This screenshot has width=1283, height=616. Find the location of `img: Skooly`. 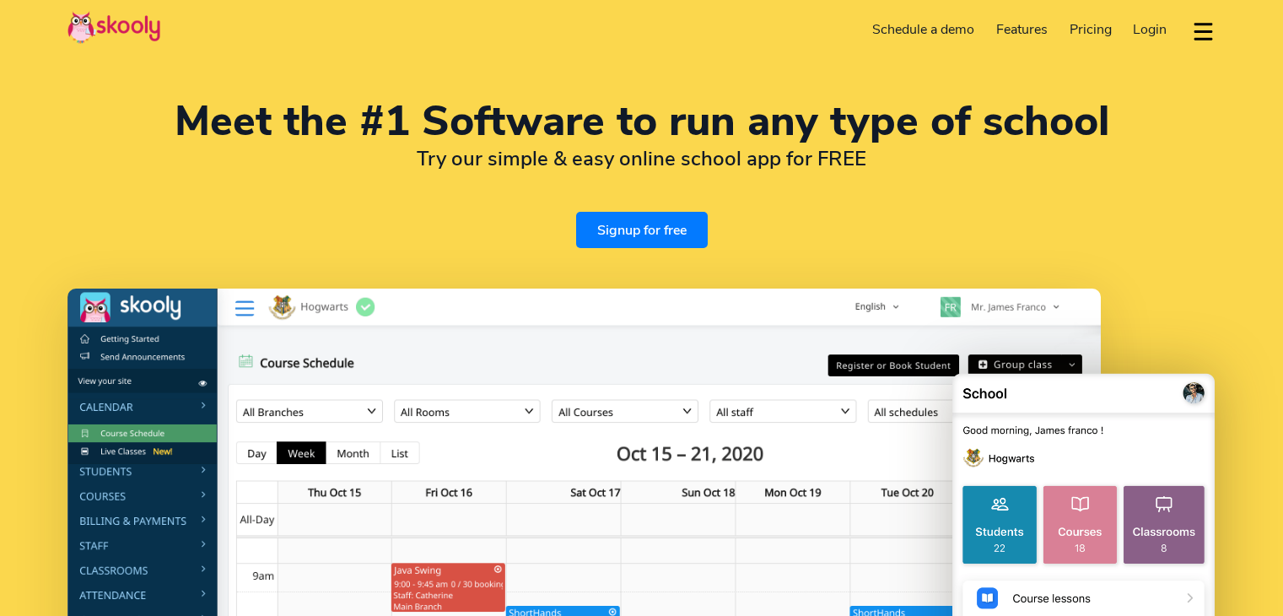

img: Skooly is located at coordinates (114, 27).